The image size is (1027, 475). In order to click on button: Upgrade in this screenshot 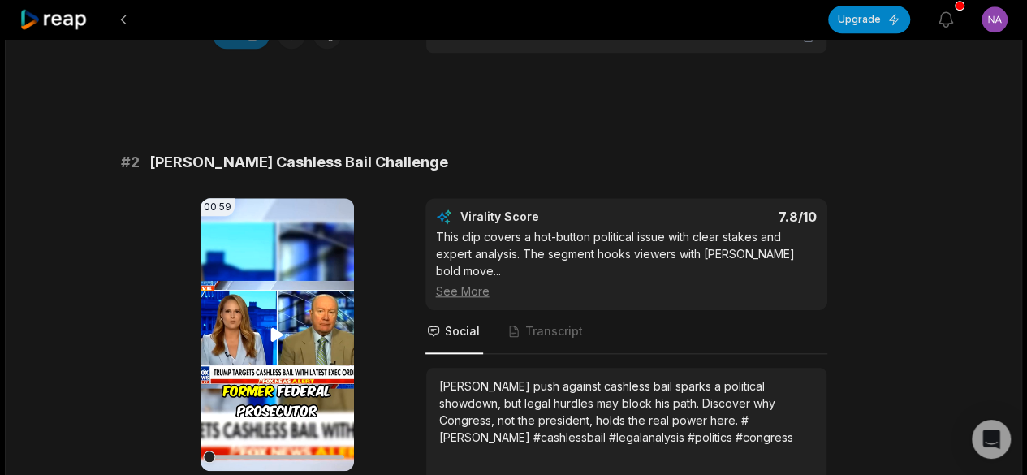, I will do `click(869, 19)`.